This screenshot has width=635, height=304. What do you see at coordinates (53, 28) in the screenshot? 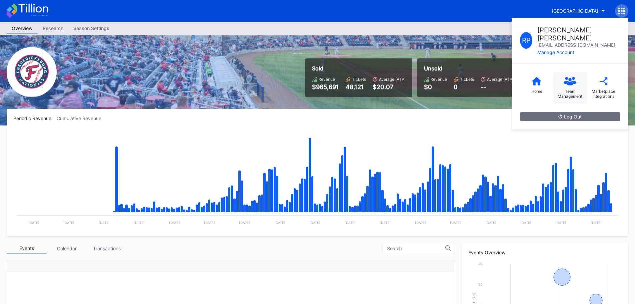
I see `a: Research` at bounding box center [53, 28].